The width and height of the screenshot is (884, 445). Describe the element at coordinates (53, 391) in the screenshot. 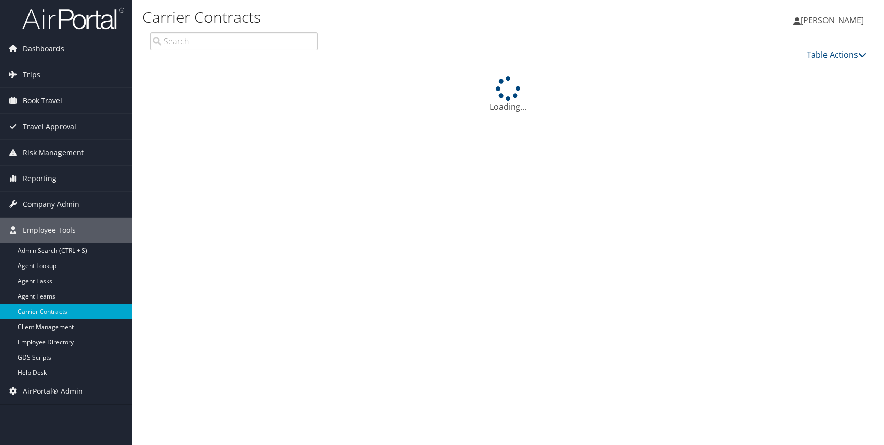

I see `span: AirPortal® Admin` at that location.